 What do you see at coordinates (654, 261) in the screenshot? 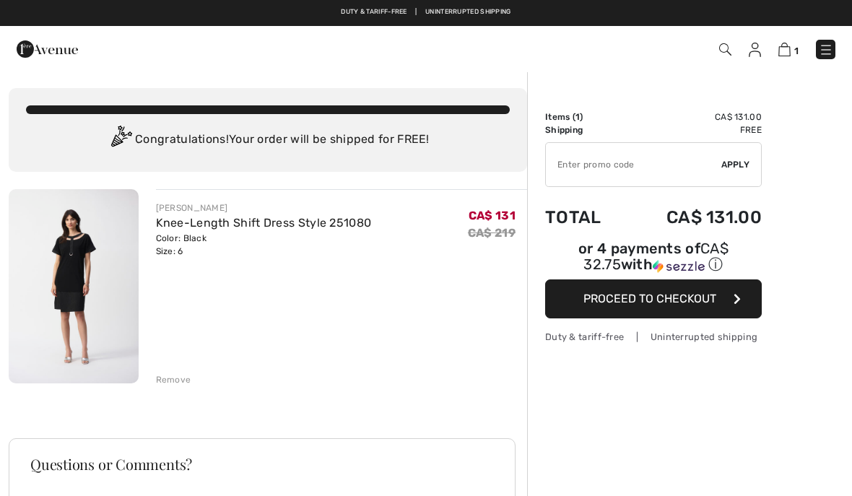
I see `div: or 4 payments ofCA$ 32.75withSezzle Click to learn more about Sezzle` at bounding box center [654, 261].